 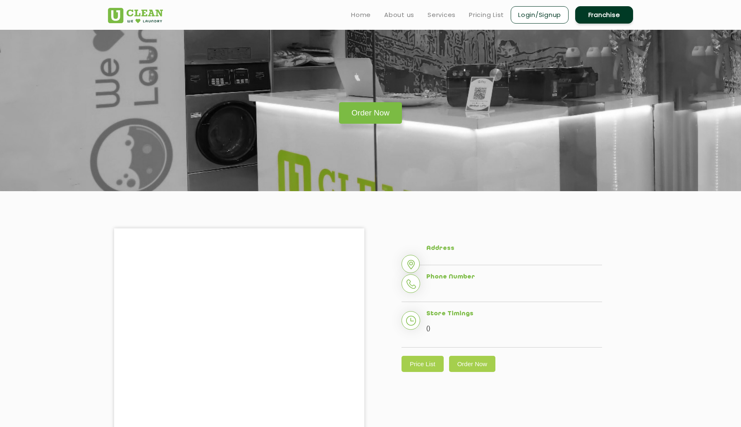 I want to click on h5: Phone Number, so click(x=514, y=277).